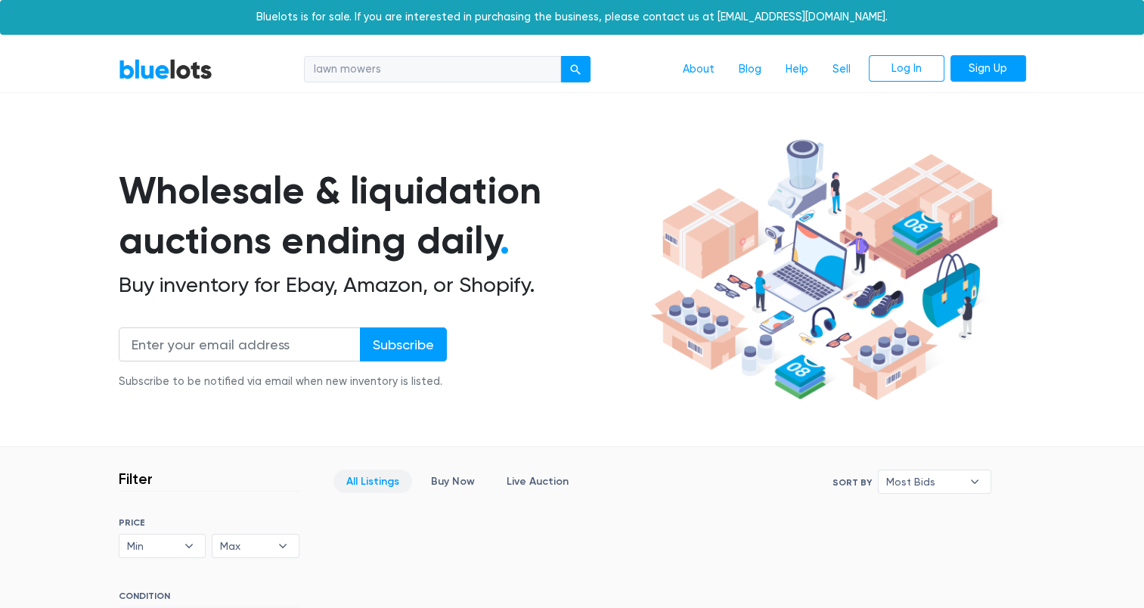 This screenshot has height=608, width=1144. What do you see at coordinates (797, 70) in the screenshot?
I see `a: Help` at bounding box center [797, 70].